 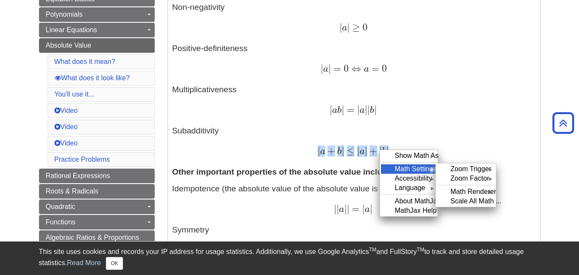 What do you see at coordinates (409, 178) in the screenshot?
I see `div: Accessibility` at bounding box center [409, 178].